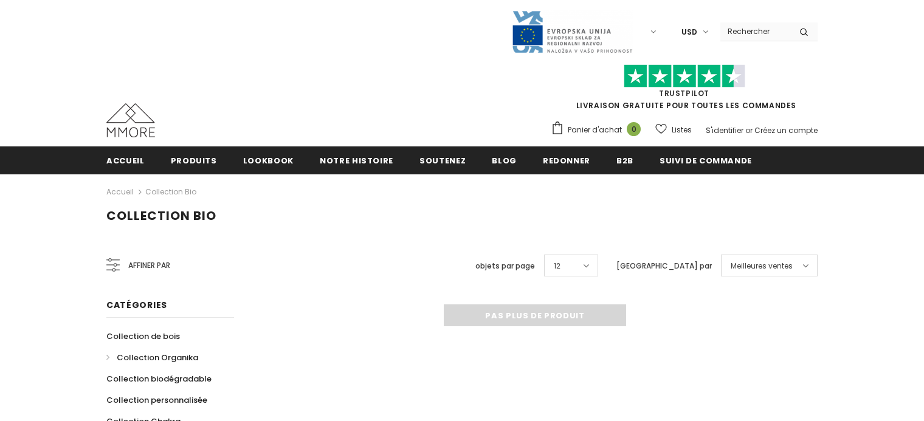 The width and height of the screenshot is (924, 421). Describe the element at coordinates (194, 160) in the screenshot. I see `a: Produits` at that location.